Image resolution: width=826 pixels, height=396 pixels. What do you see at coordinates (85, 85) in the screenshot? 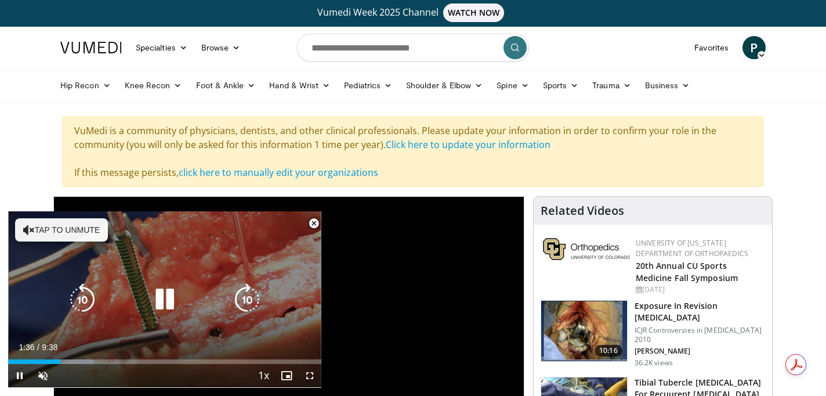
I see `a: Hip Recon` at bounding box center [85, 85].